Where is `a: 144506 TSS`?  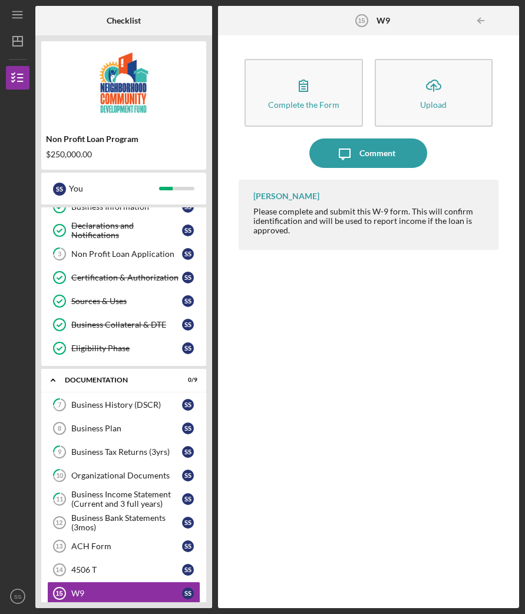 a: 144506 TSS is located at coordinates (124, 570).